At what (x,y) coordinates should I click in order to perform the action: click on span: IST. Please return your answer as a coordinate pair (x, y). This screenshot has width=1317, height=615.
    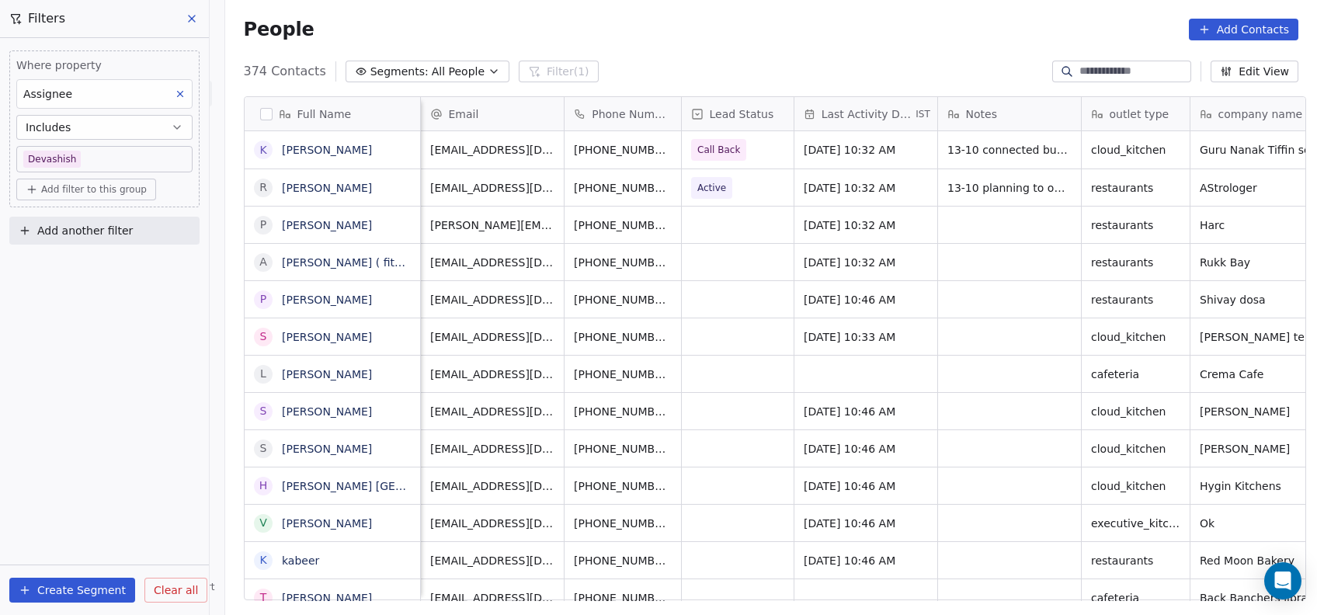
    Looking at the image, I should click on (922, 114).